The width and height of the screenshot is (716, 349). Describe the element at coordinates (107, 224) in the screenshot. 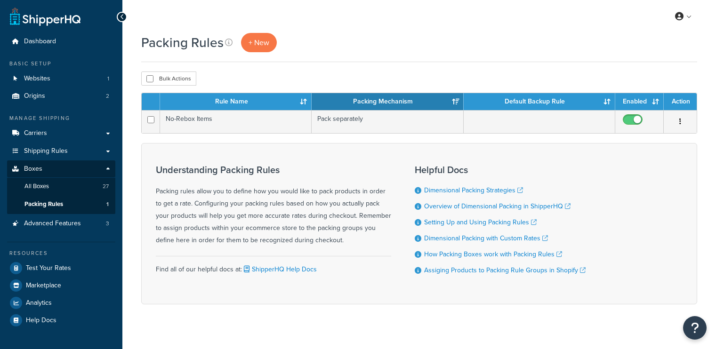

I see `span: 3` at that location.